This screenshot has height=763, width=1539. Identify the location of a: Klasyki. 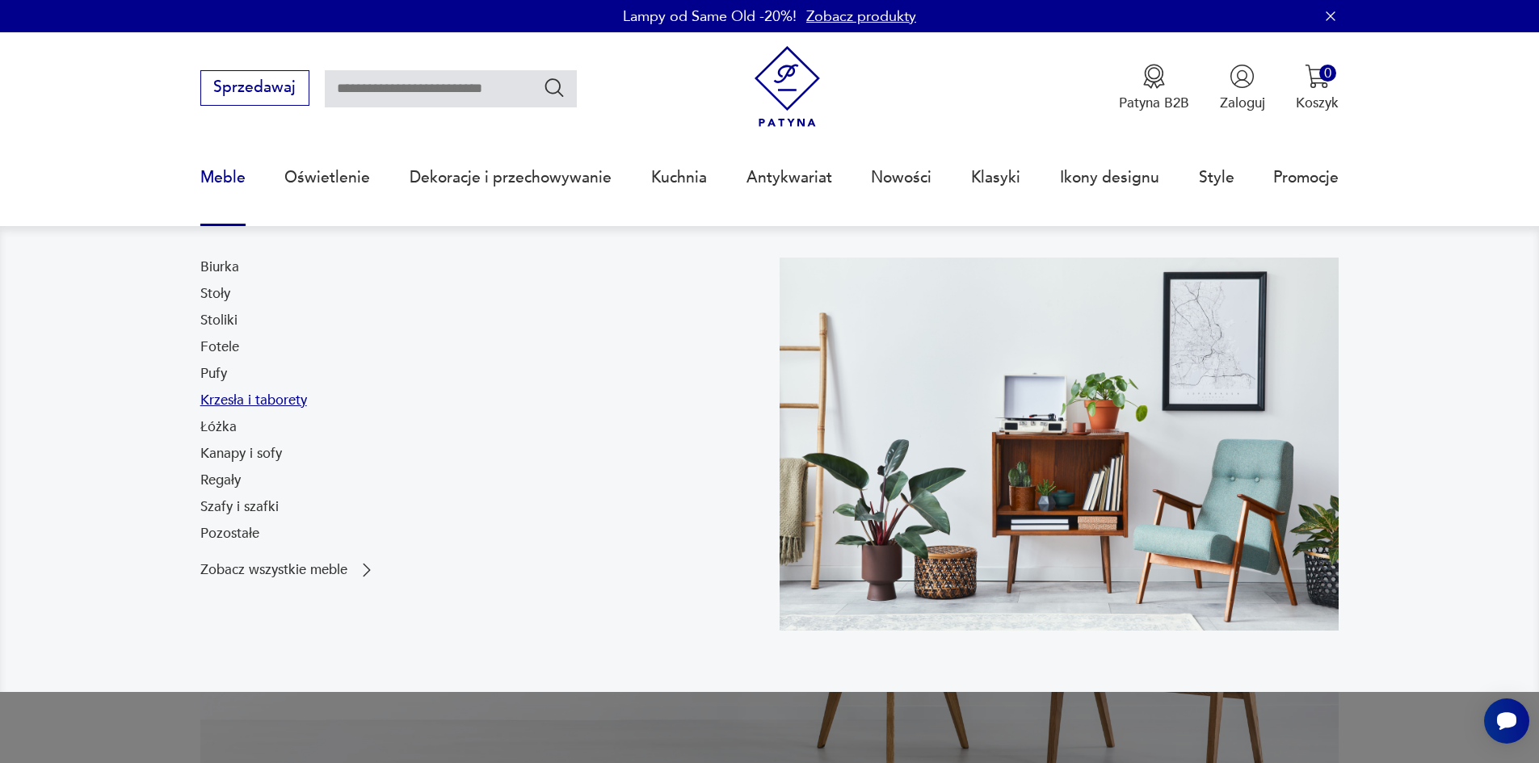
(995, 178).